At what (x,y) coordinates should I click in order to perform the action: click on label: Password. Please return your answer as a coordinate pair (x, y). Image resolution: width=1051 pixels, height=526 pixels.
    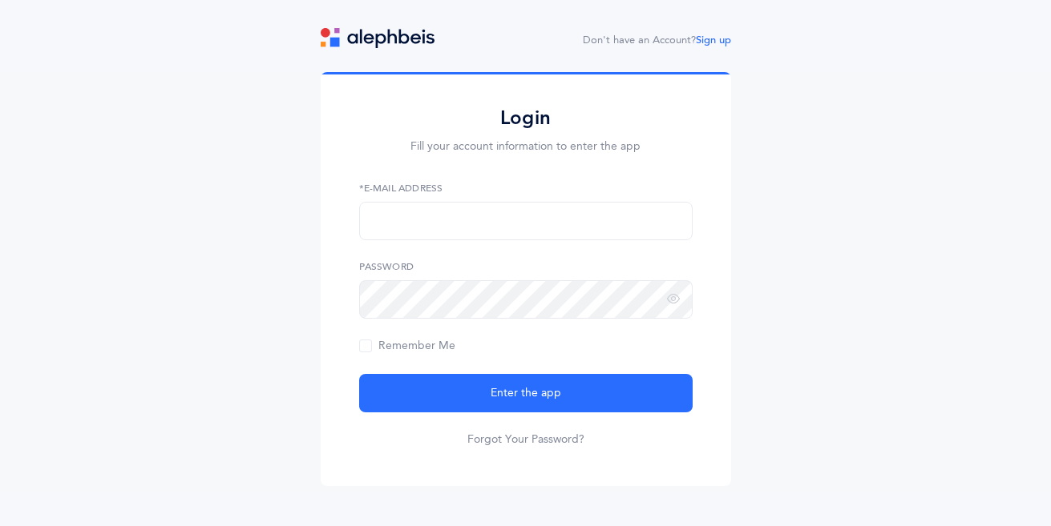
    Looking at the image, I should click on (526, 267).